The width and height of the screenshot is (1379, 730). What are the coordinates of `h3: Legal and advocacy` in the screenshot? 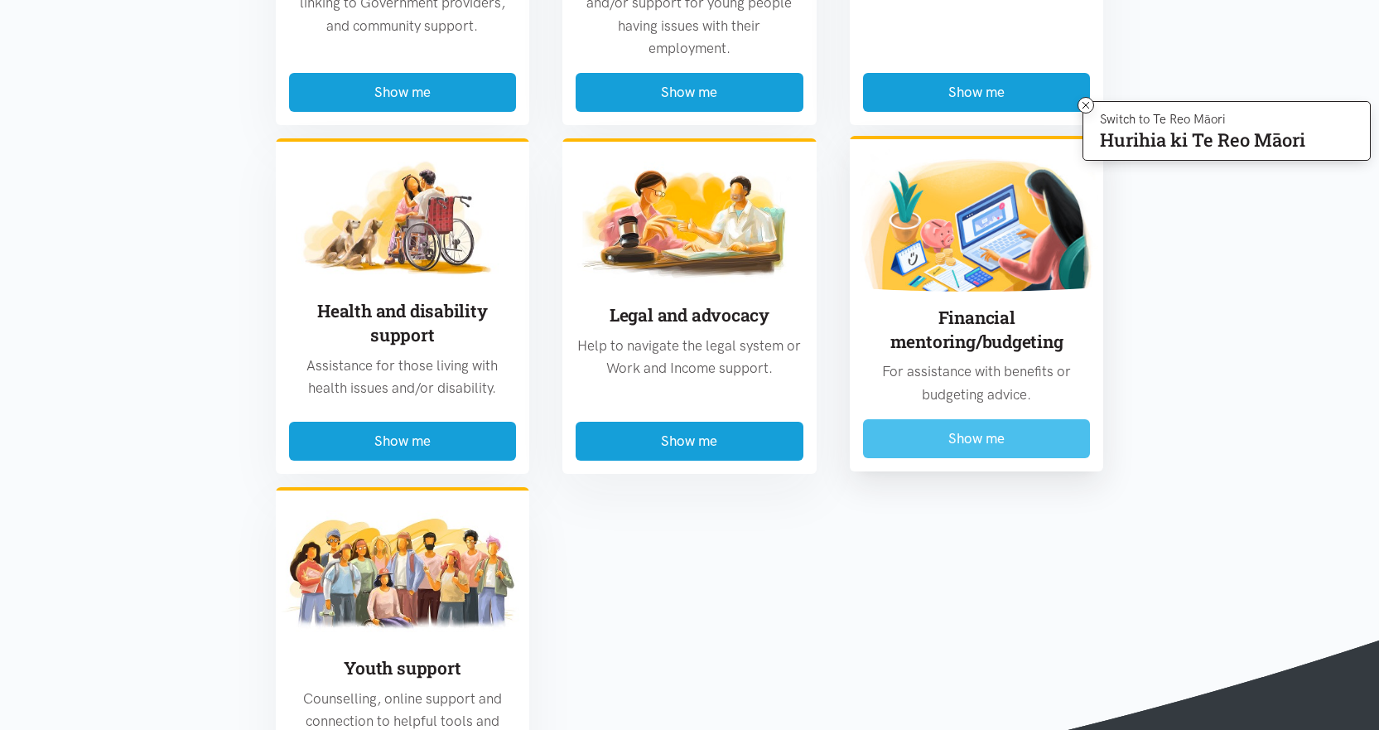 It's located at (689, 315).